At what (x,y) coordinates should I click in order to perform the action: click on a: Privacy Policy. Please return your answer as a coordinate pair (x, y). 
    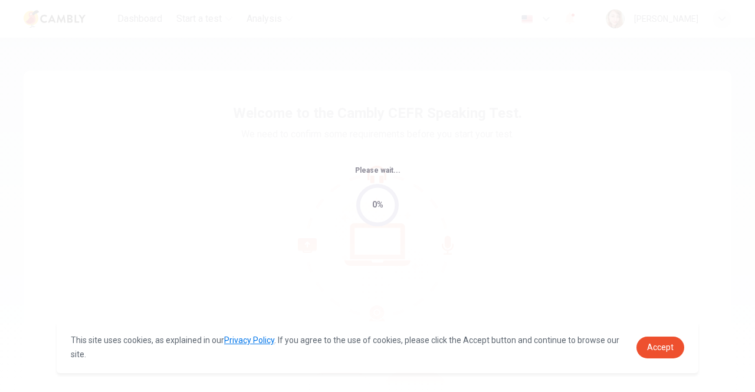
    Looking at the image, I should click on (249, 340).